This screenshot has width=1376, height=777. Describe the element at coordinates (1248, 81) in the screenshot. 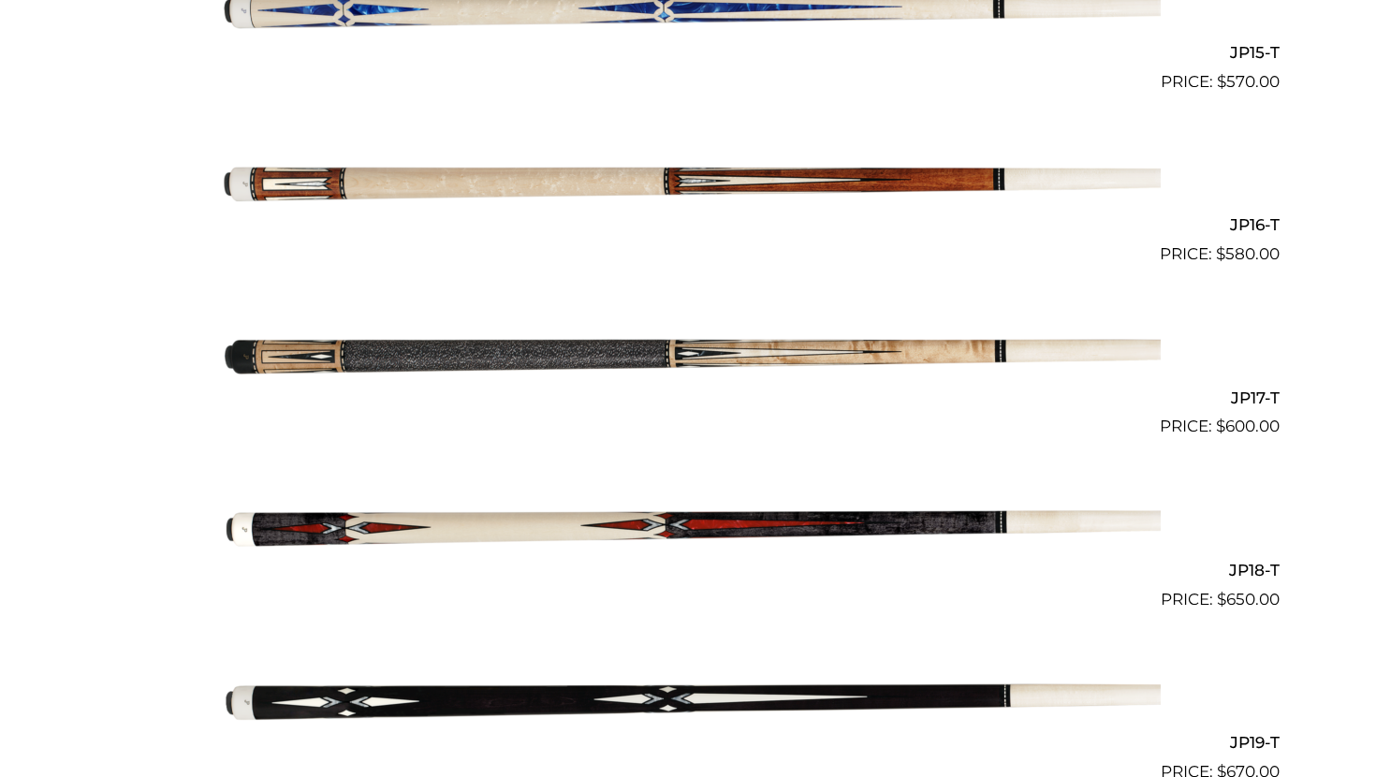

I see `bdi: 570.00` at that location.